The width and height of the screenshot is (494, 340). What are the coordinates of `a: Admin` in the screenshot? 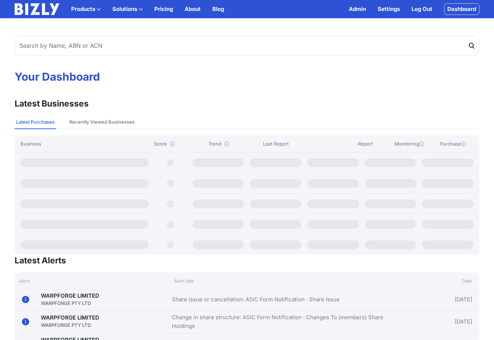 It's located at (357, 9).